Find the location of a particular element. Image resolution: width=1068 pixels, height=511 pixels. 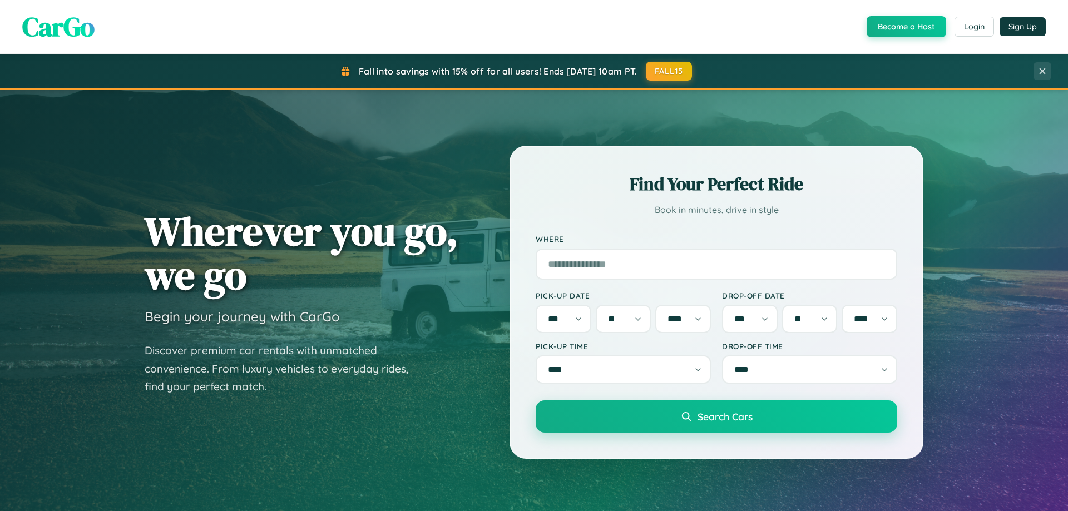

label: Drop-off Date is located at coordinates (809, 295).